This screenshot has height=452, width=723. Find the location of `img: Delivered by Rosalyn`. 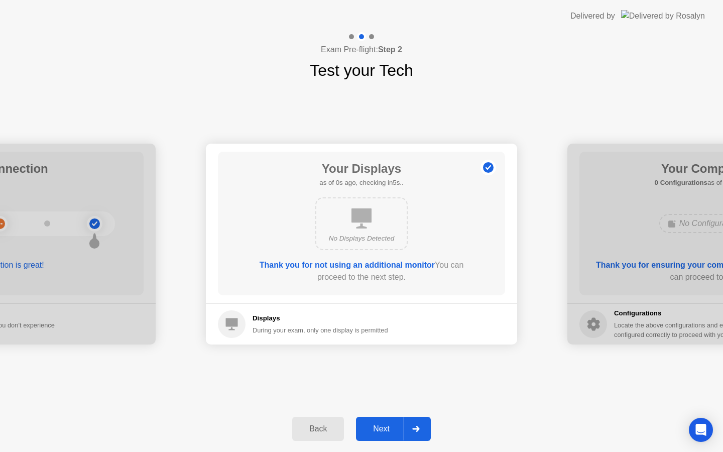

img: Delivered by Rosalyn is located at coordinates (662, 16).